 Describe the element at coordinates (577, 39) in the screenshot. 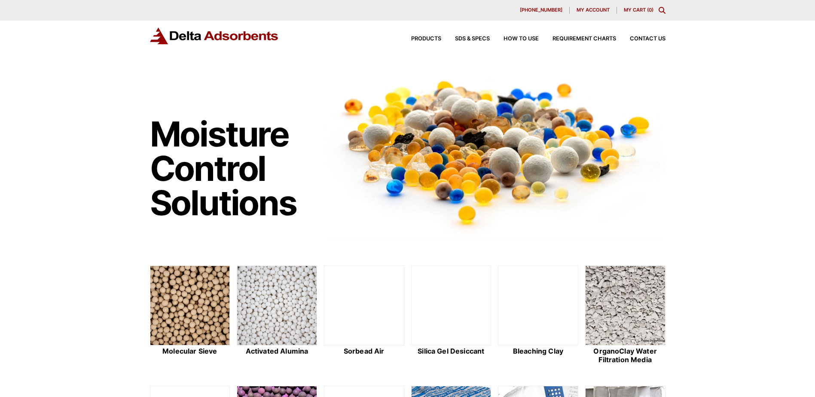

I see `a: Requirement Charts` at that location.